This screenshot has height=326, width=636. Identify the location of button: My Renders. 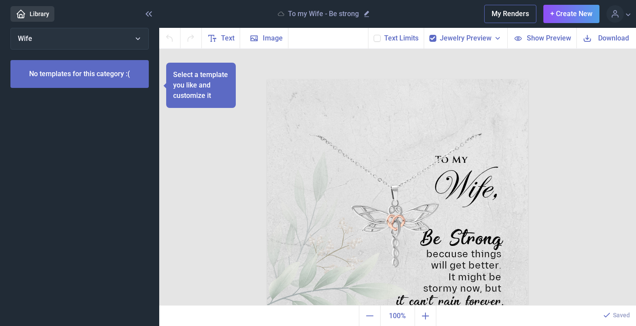
(510, 14).